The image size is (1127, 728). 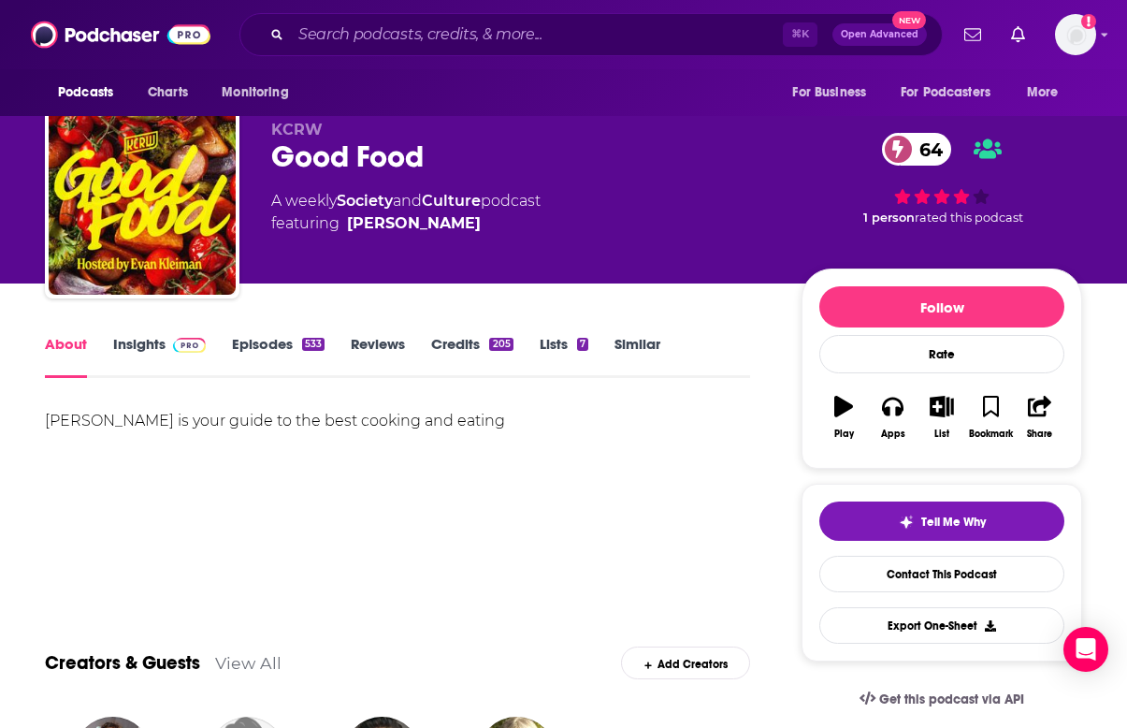 I want to click on a: View All, so click(x=248, y=662).